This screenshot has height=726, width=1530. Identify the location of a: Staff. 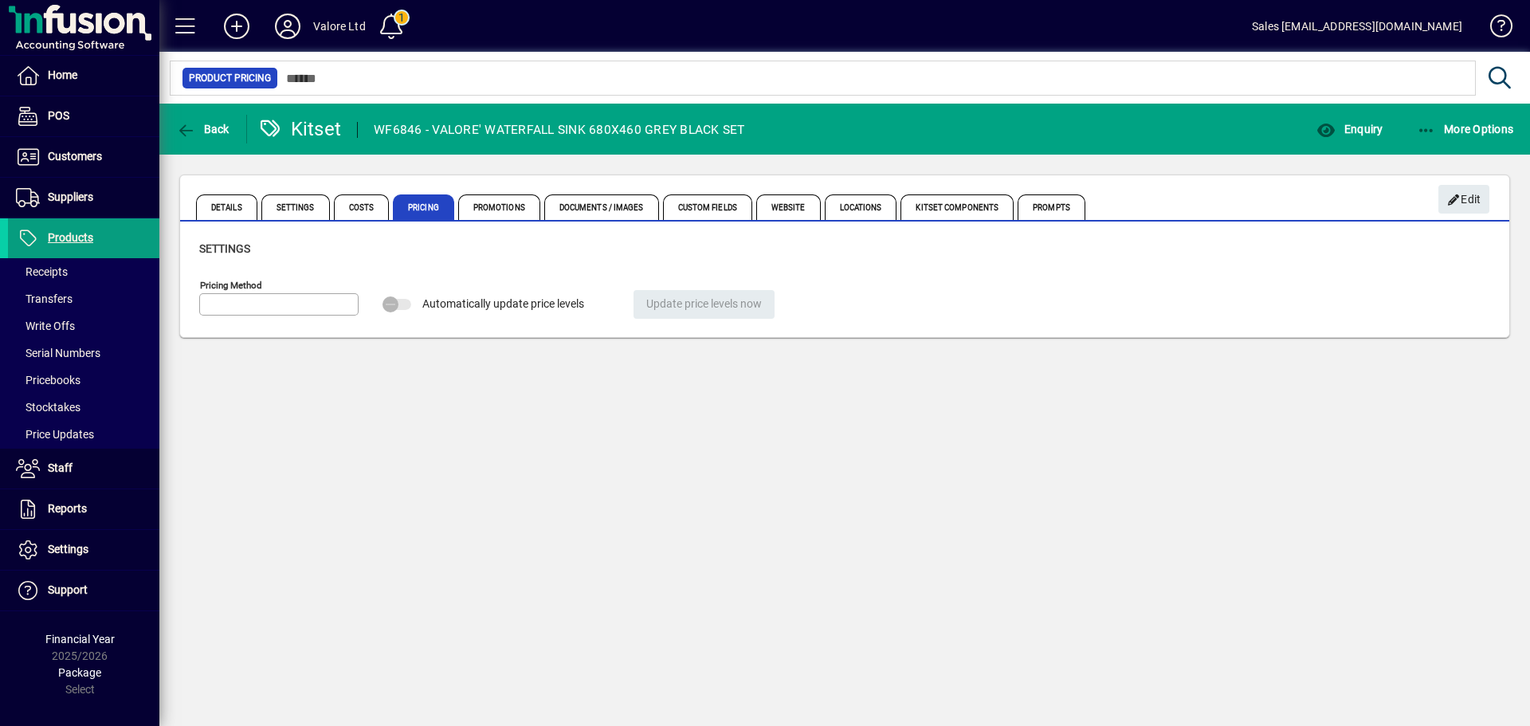
(84, 469).